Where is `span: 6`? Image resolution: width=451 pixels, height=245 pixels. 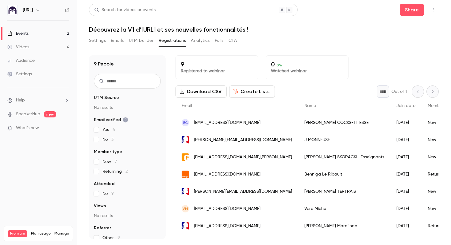 span: 6 is located at coordinates (114, 130).